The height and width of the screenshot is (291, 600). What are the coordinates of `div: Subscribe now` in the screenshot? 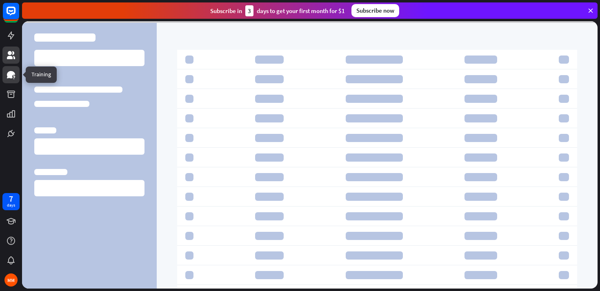 It's located at (375, 11).